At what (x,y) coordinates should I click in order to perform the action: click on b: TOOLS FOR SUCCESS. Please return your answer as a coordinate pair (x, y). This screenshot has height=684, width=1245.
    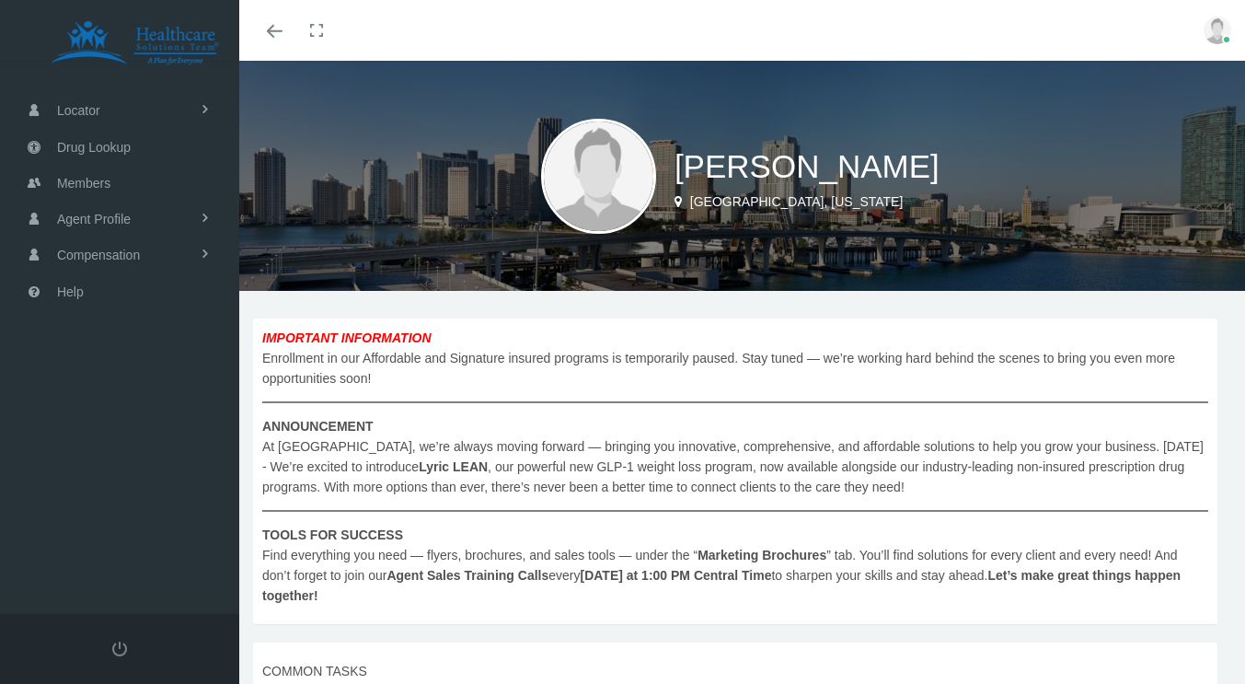
    Looking at the image, I should click on (332, 535).